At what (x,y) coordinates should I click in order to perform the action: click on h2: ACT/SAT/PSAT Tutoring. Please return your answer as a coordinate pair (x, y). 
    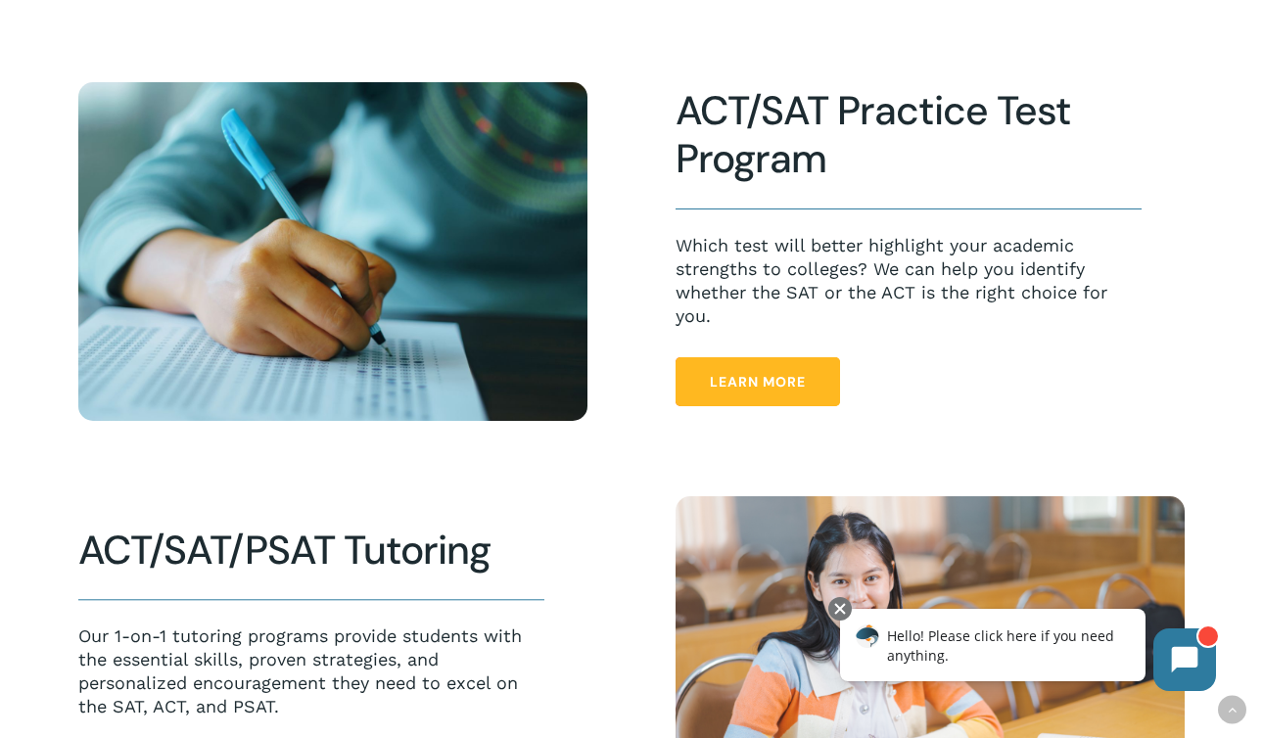
    Looking at the image, I should click on (310, 550).